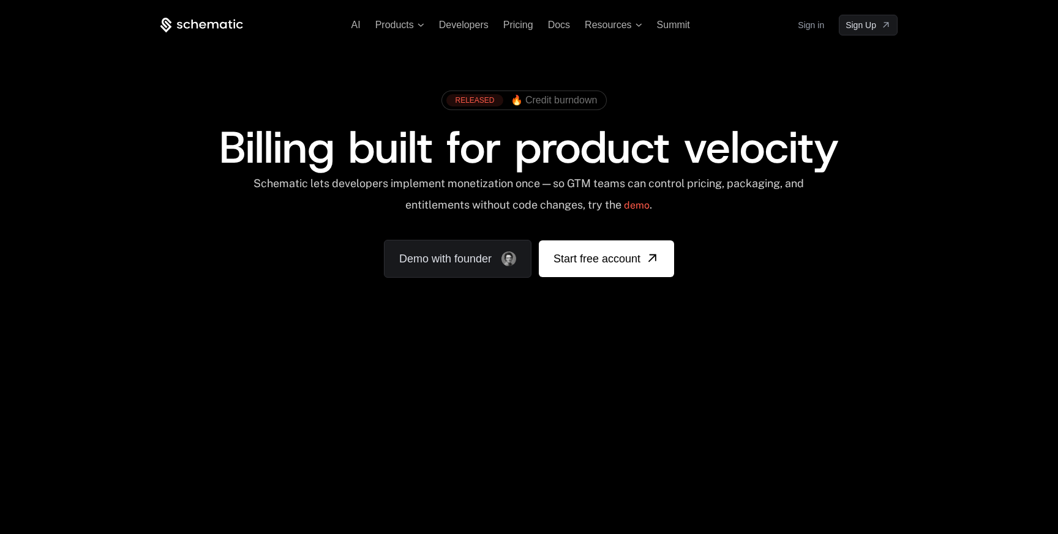 This screenshot has height=534, width=1058. Describe the element at coordinates (673, 24) in the screenshot. I see `a: Summit` at that location.